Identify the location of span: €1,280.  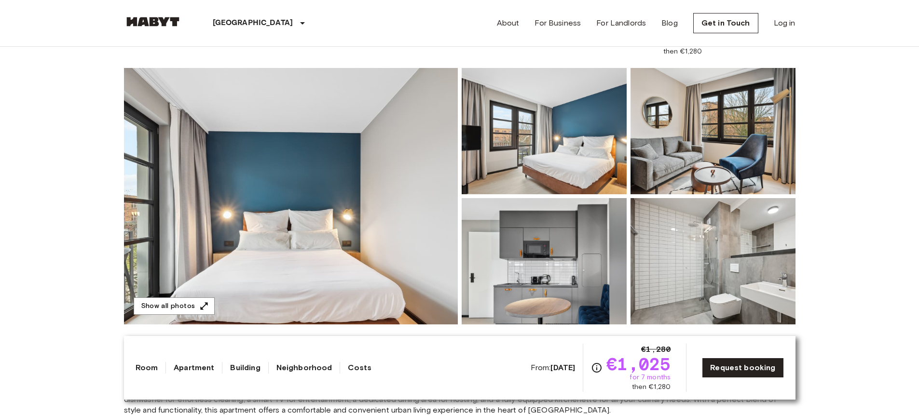
(655, 350).